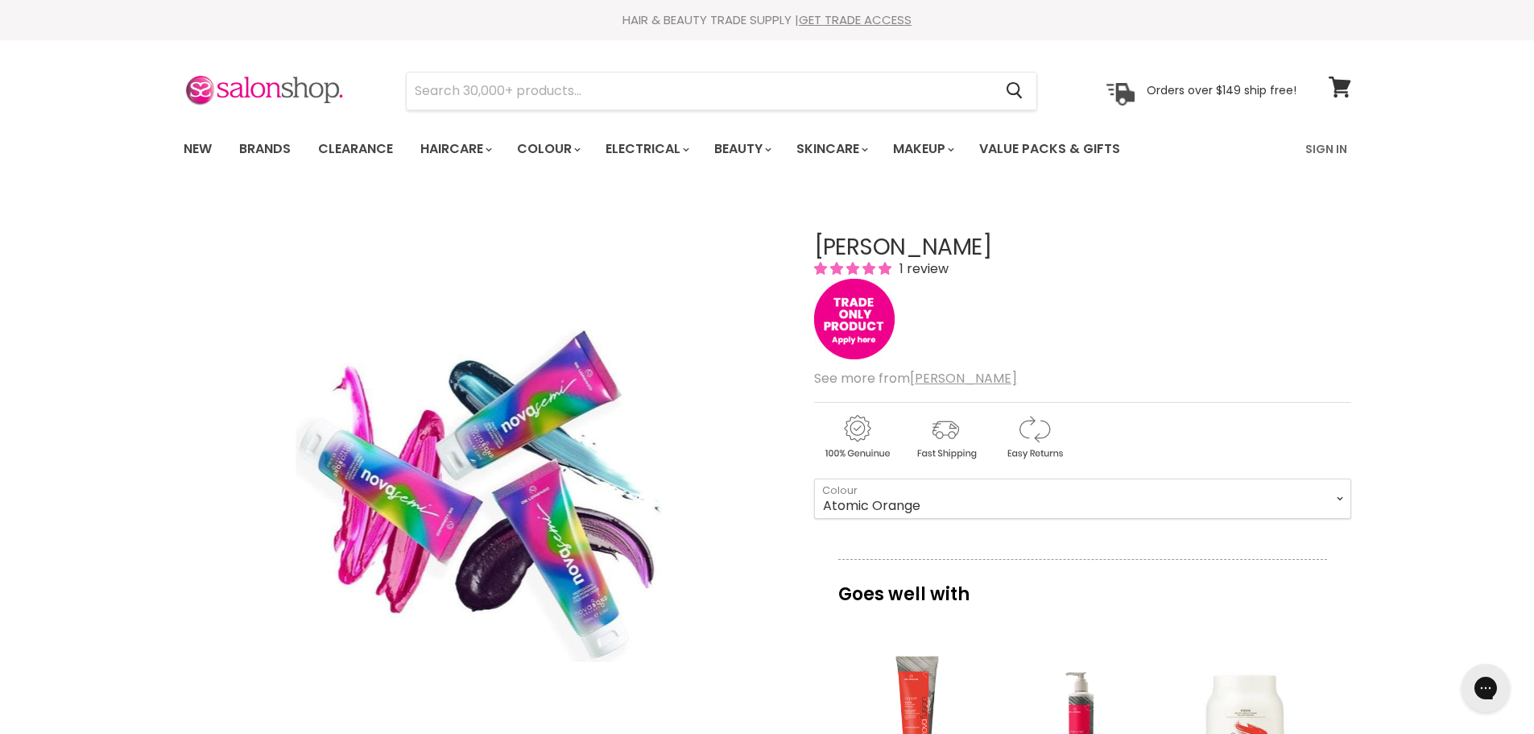 The height and width of the screenshot is (734, 1534). Describe the element at coordinates (767, 20) in the screenshot. I see `div: HAIR & BEAUTY TRADE SUPPLY |` at that location.